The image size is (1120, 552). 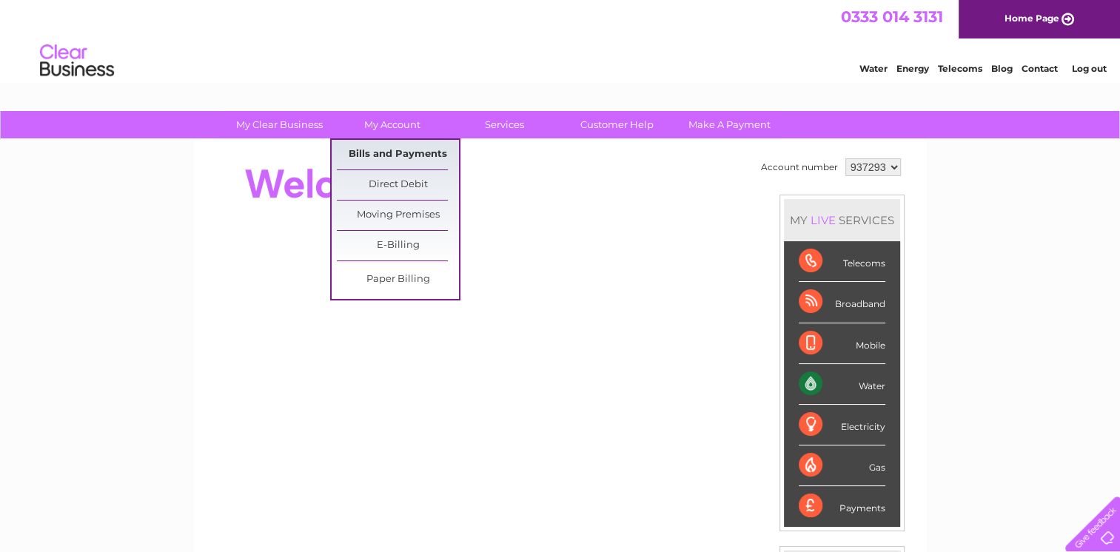 What do you see at coordinates (729, 124) in the screenshot?
I see `a: Make A Payment` at bounding box center [729, 124].